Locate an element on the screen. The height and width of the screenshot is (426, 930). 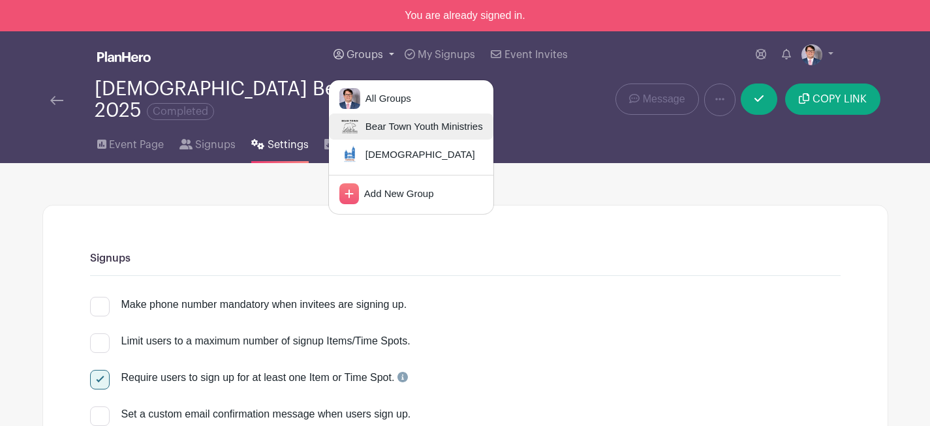
div: Require users to sign up for at least one Item or Time Spot. is located at coordinates (264, 378).